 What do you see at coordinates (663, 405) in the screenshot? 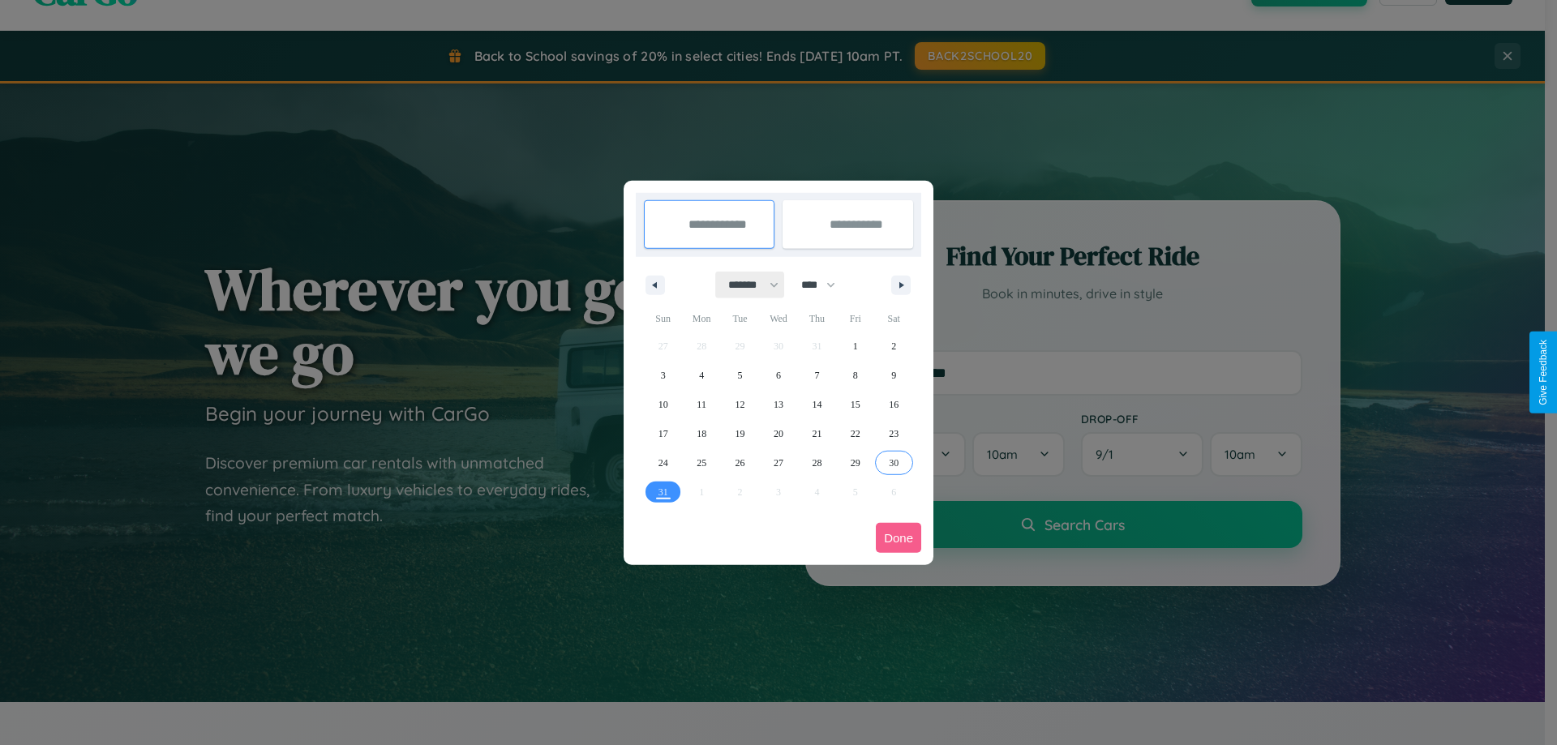
I see `button: 10` at bounding box center [663, 405].